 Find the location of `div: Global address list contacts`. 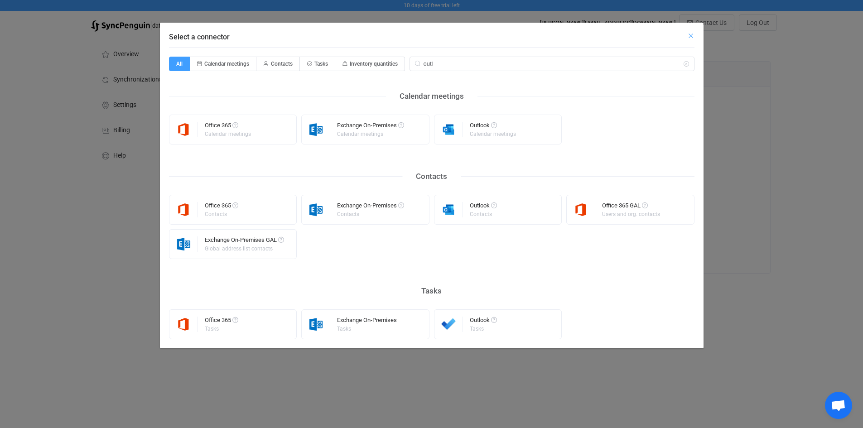

div: Global address list contacts is located at coordinates (244, 249).